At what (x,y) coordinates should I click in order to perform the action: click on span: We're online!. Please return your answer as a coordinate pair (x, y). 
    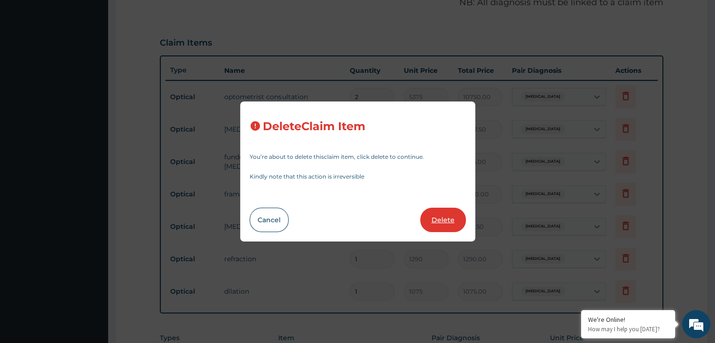
    Looking at the image, I should click on (92, 156).